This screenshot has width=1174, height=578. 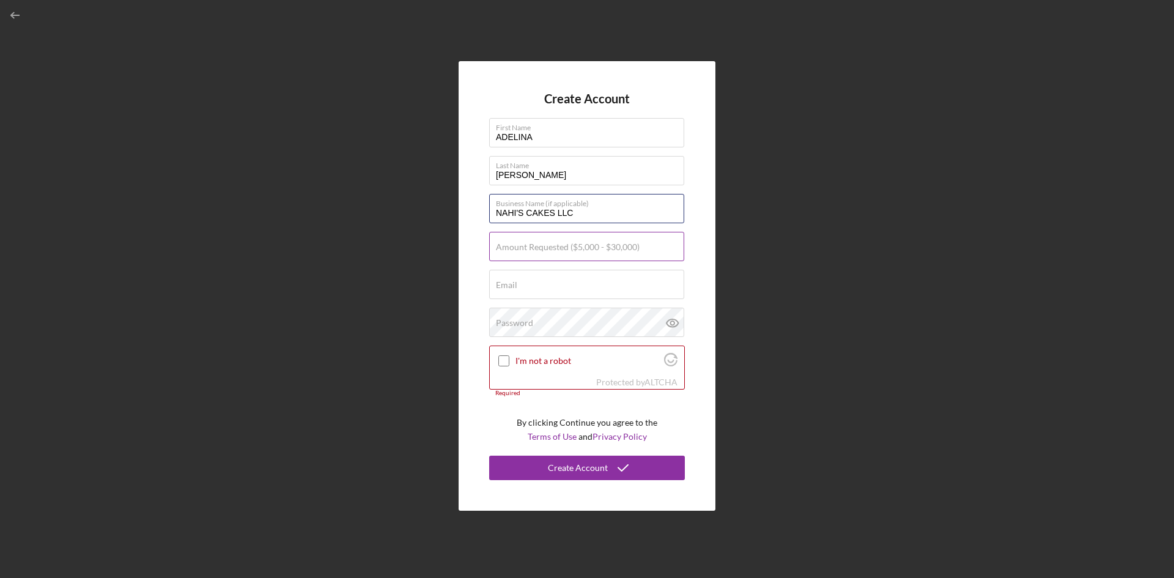 I want to click on label: Email, so click(x=506, y=285).